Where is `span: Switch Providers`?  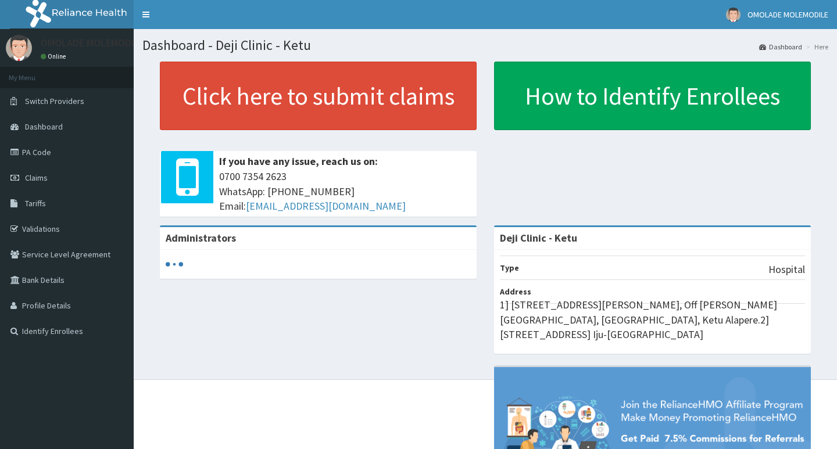
span: Switch Providers is located at coordinates (55, 101).